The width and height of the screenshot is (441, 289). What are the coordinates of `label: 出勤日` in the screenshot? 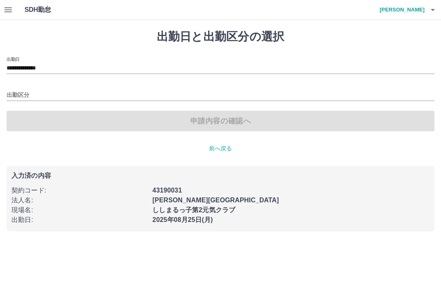 It's located at (13, 59).